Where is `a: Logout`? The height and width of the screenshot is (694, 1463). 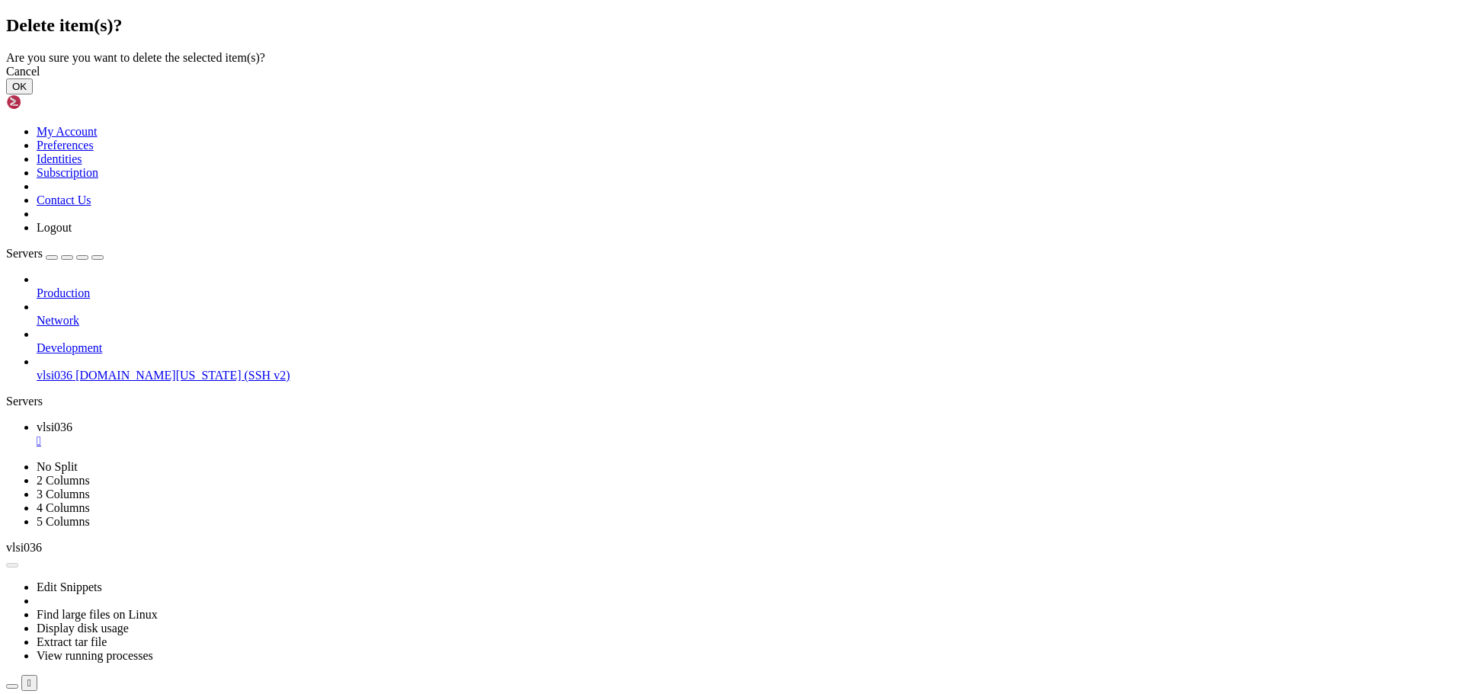 a: Logout is located at coordinates (54, 227).